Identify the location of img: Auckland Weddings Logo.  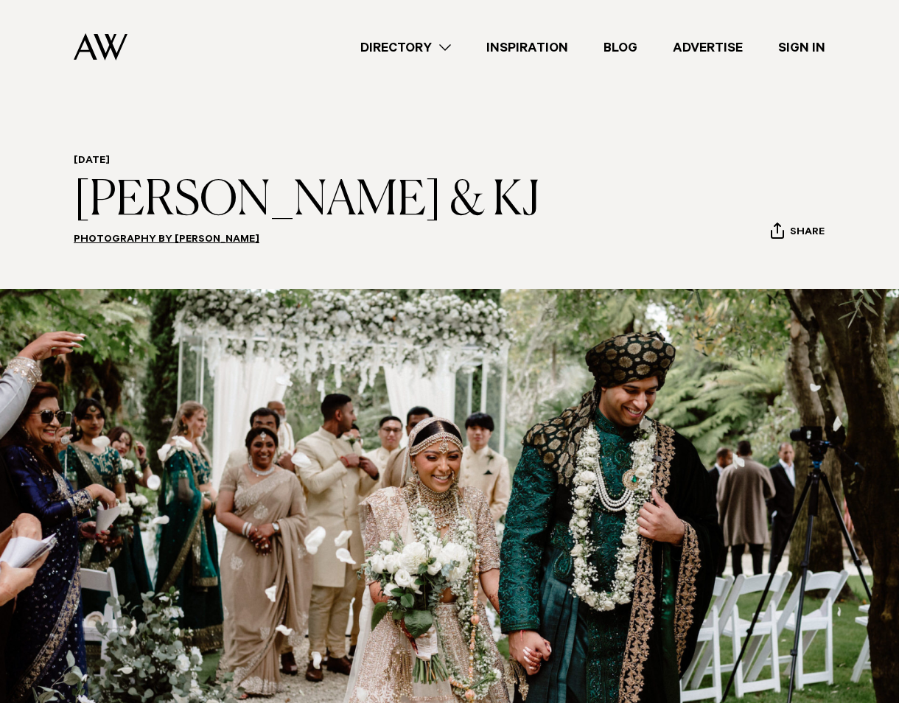
(100, 46).